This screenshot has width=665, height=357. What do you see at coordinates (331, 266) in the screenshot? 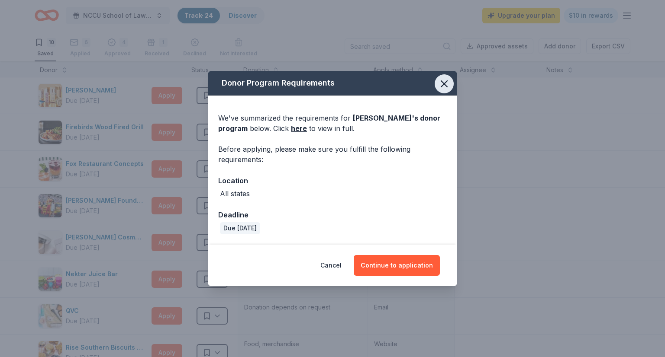
I see `button: Cancel` at bounding box center [331, 266].